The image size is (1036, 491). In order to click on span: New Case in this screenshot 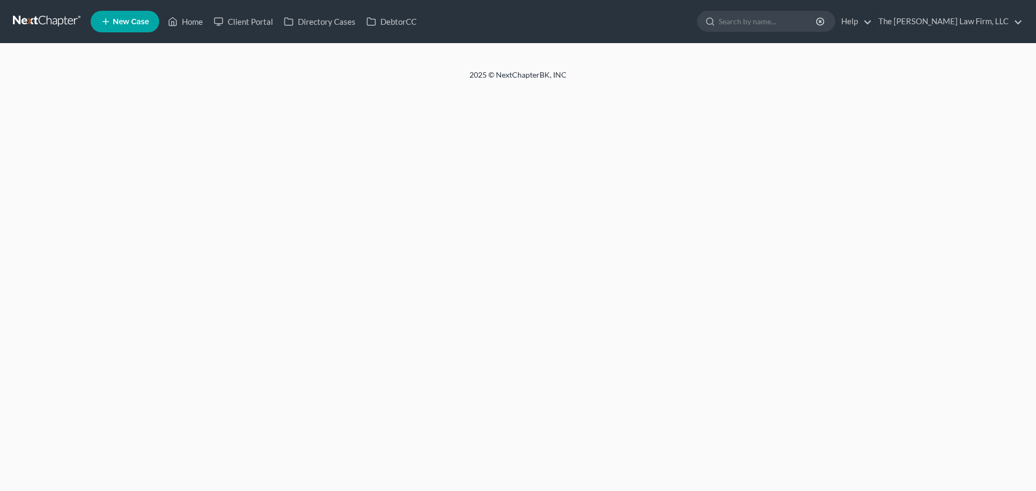, I will do `click(131, 22)`.